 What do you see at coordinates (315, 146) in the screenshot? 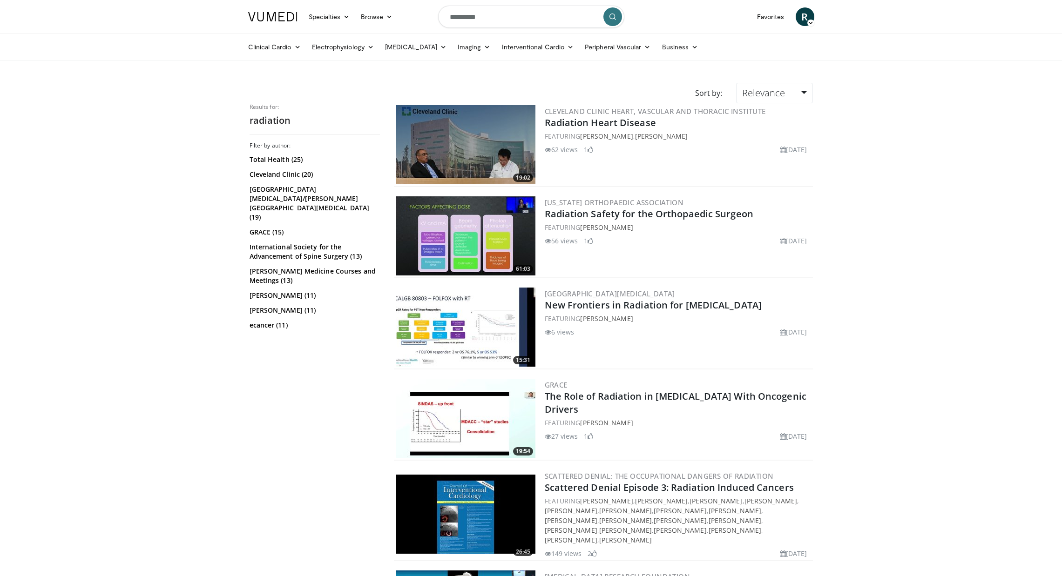
I see `h3: Filter by author:` at bounding box center [315, 146].